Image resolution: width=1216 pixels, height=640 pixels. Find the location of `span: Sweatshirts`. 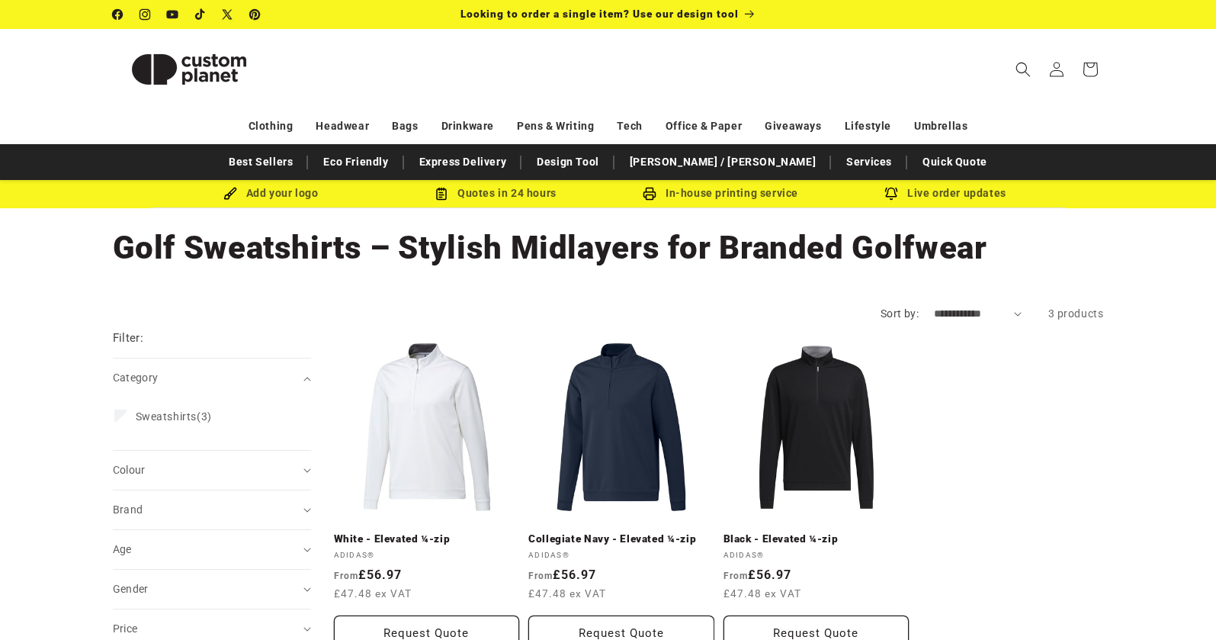

span: Sweatshirts is located at coordinates (166, 416).